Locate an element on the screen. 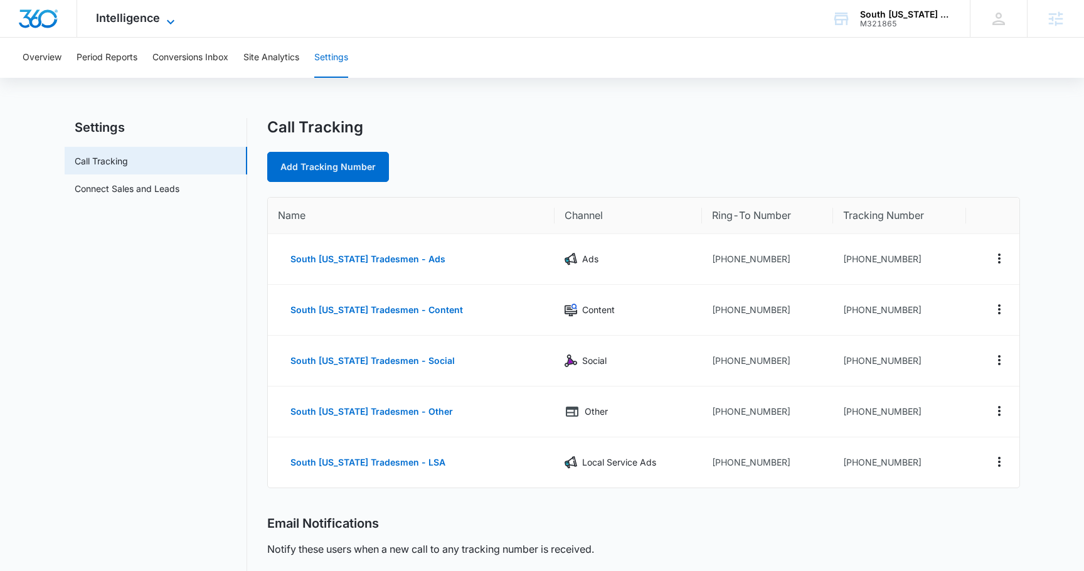  a: Call Tracking is located at coordinates (101, 161).